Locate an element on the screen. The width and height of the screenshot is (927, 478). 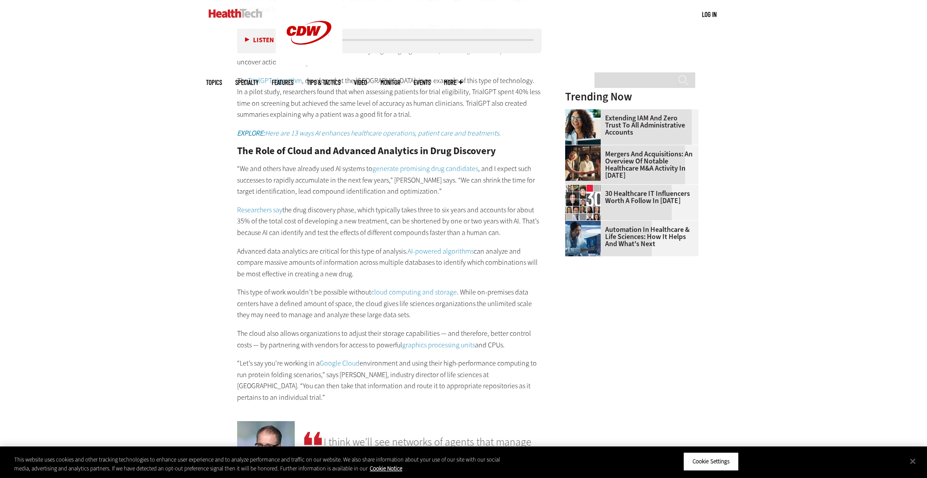
a: business leaders shake hands in conference room is located at coordinates (585, 149).